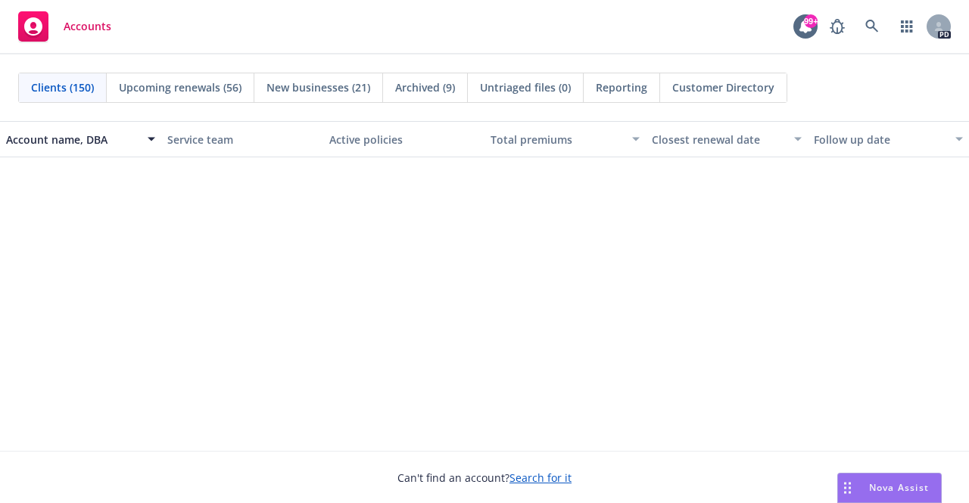  What do you see at coordinates (907, 26) in the screenshot?
I see `a: Switch app` at bounding box center [907, 26].